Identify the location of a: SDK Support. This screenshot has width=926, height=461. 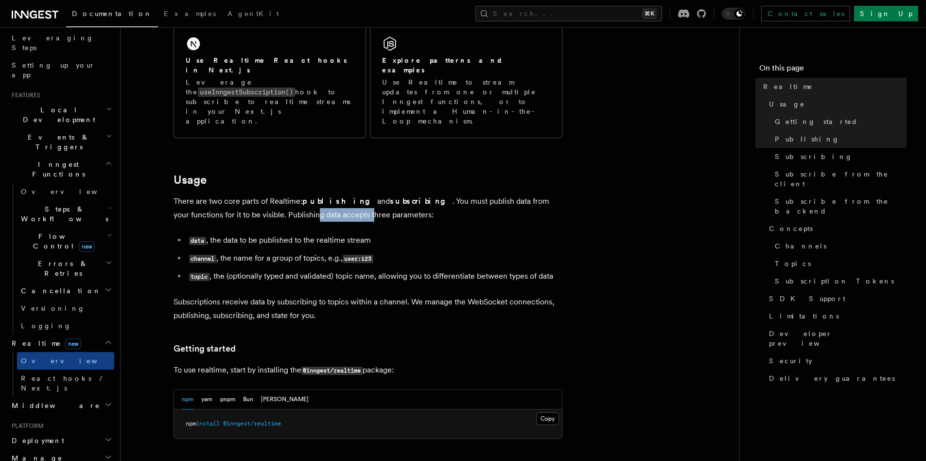
(836, 298).